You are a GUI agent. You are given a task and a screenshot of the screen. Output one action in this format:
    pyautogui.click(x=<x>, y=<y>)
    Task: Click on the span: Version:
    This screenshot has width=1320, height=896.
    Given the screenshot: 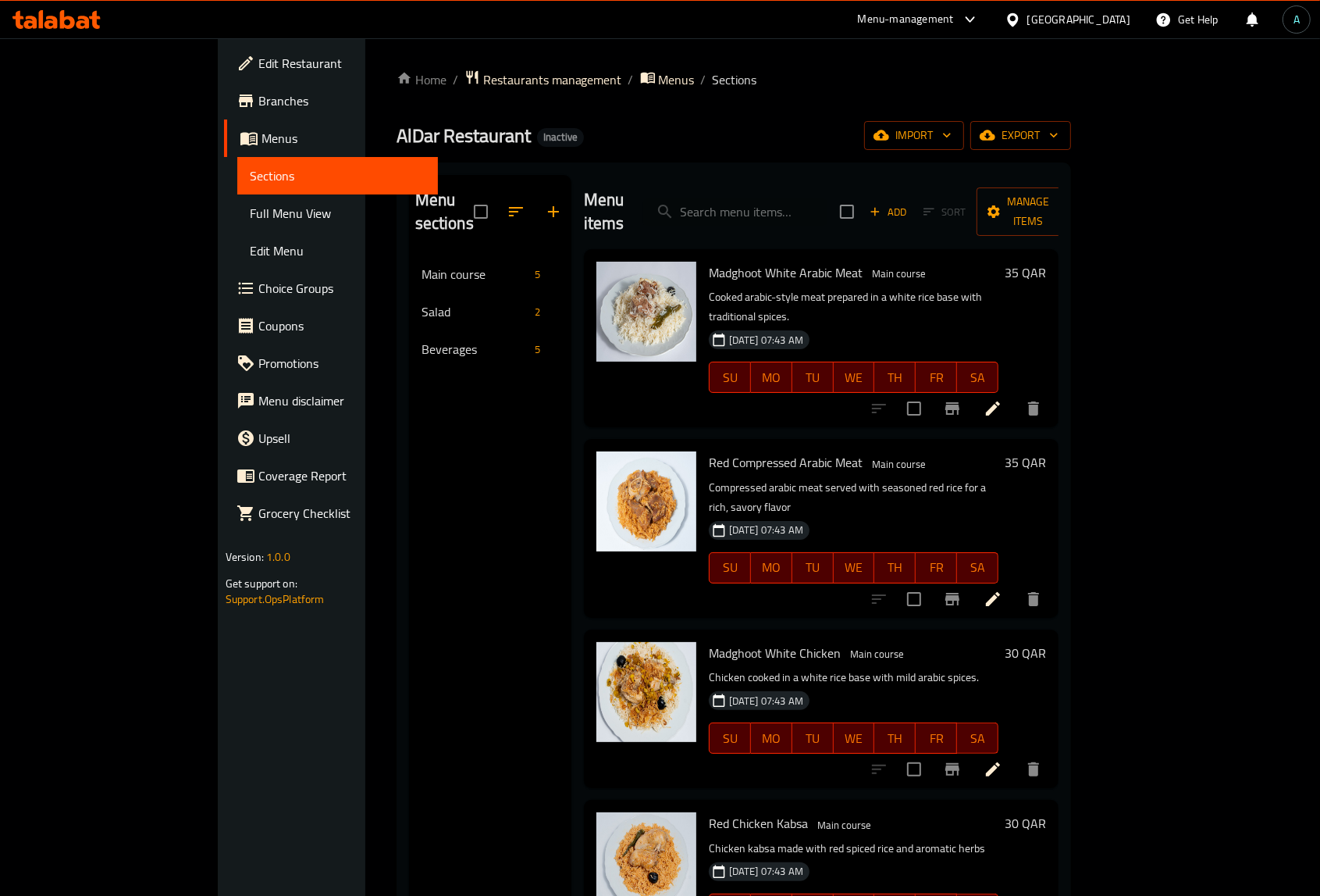 What is the action you would take?
    pyautogui.click(x=244, y=557)
    